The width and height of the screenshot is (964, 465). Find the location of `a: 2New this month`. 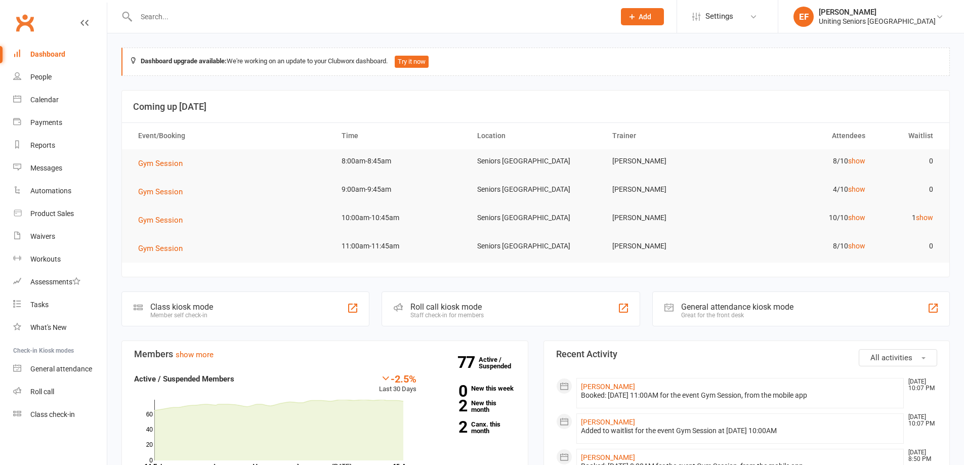

a: 2New this month is located at coordinates (474, 406).